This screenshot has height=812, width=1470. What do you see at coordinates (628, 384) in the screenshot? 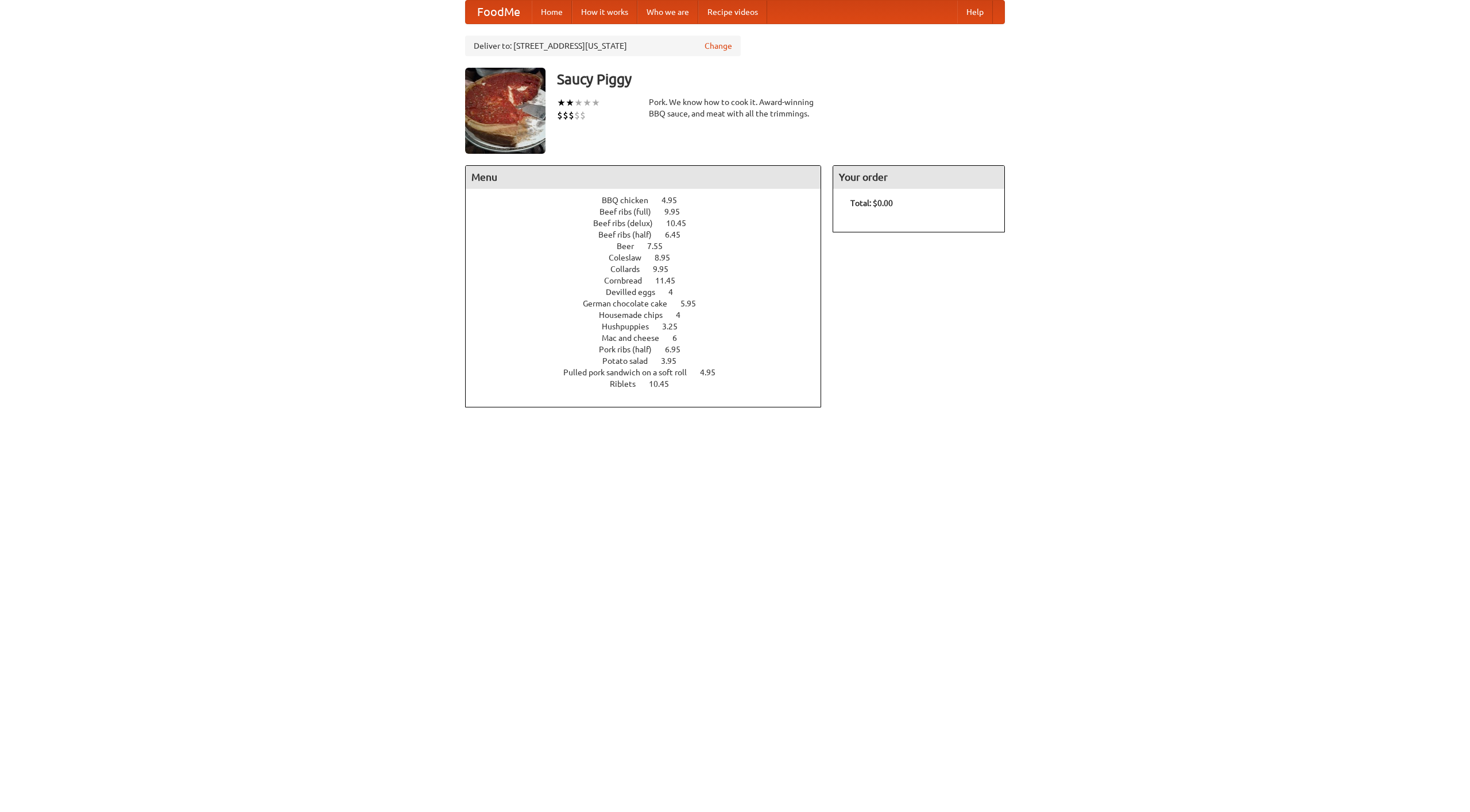
I see `span: Riblets` at bounding box center [628, 384].